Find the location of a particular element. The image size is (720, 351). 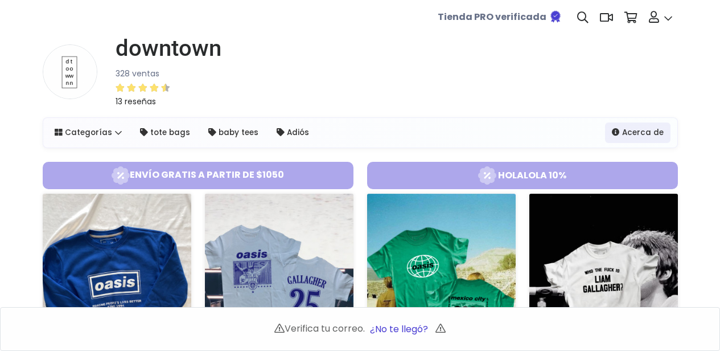

img: Tienda verificada is located at coordinates (555, 17).